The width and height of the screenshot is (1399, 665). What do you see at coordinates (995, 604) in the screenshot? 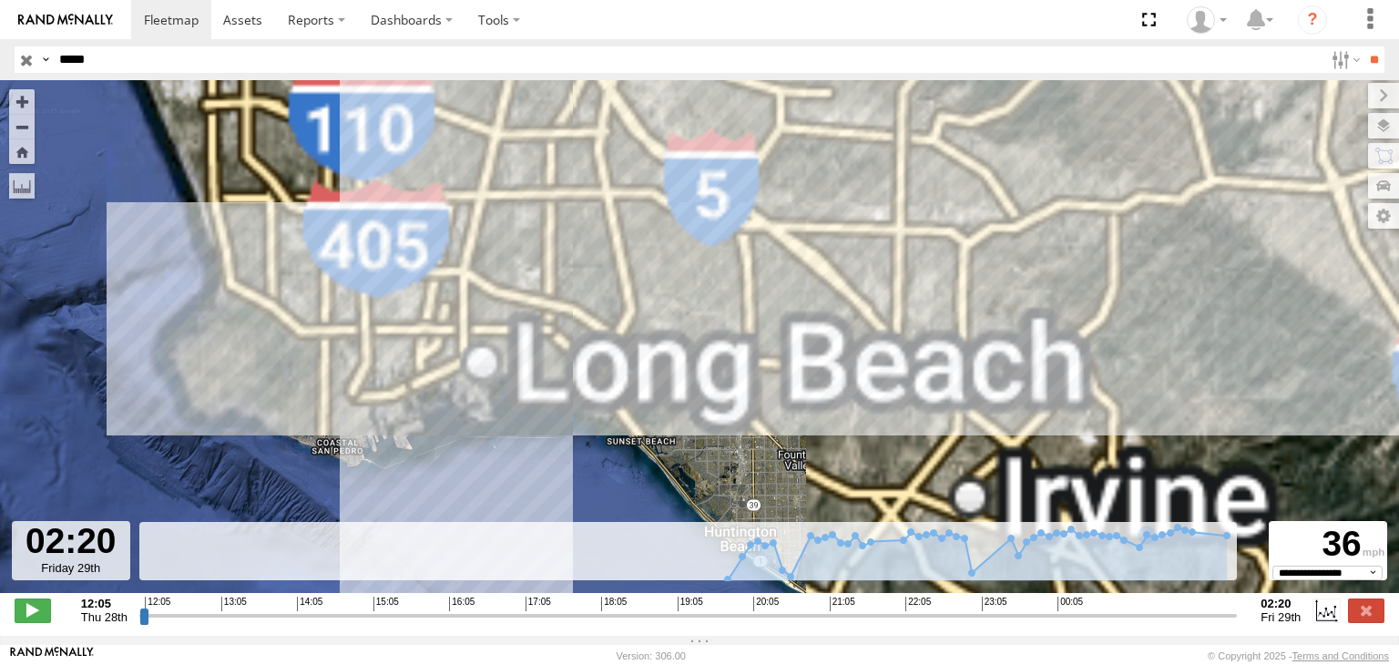
I see `span: 23:05` at bounding box center [995, 604].